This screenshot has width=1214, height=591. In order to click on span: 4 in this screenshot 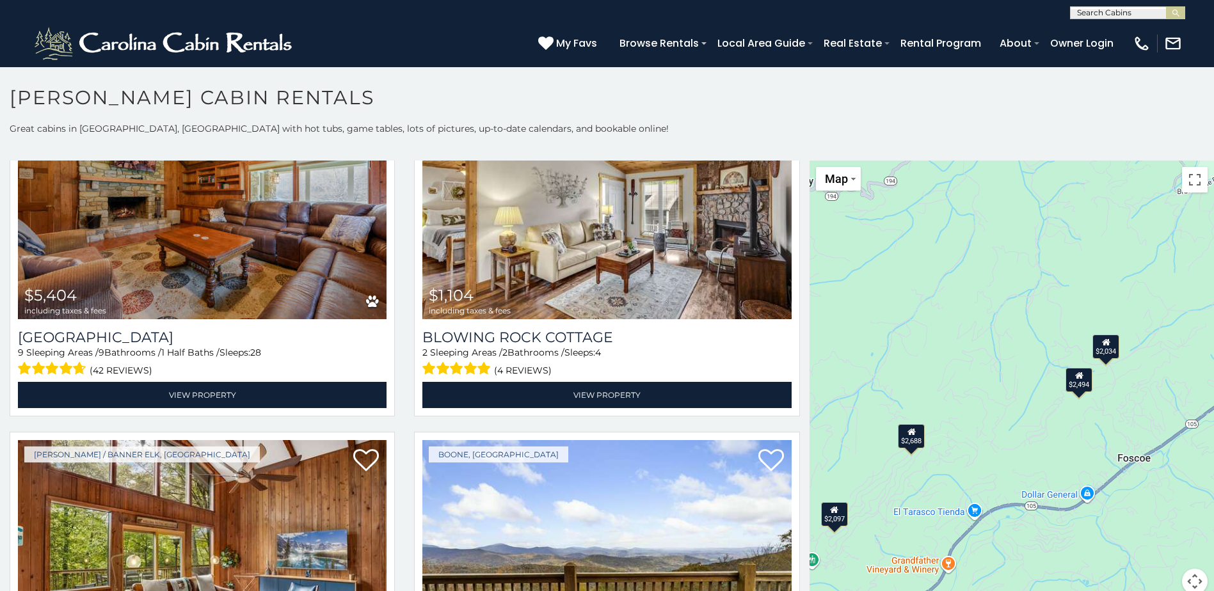, I will do `click(598, 353)`.